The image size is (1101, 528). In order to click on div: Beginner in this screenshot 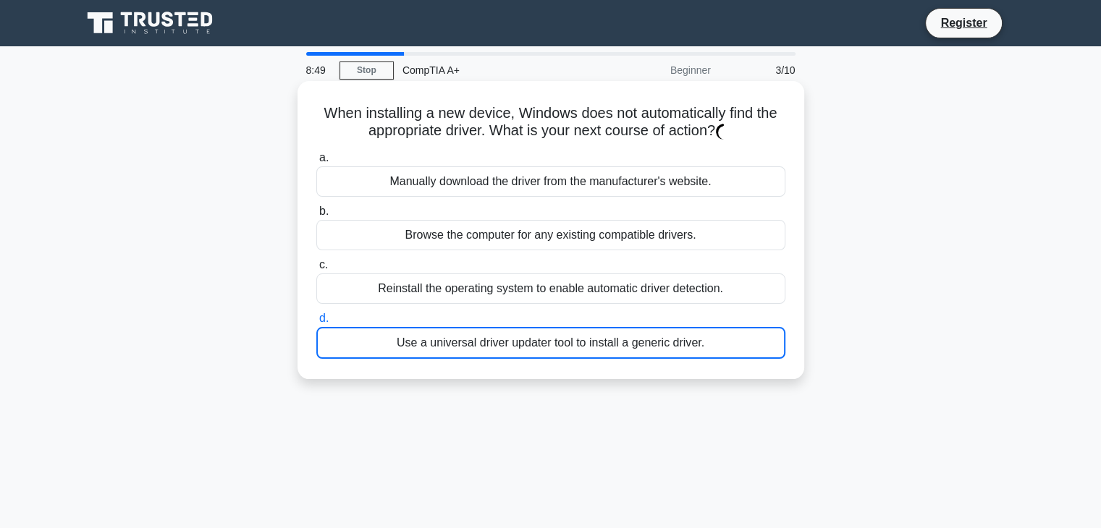, I will do `click(656, 70)`.